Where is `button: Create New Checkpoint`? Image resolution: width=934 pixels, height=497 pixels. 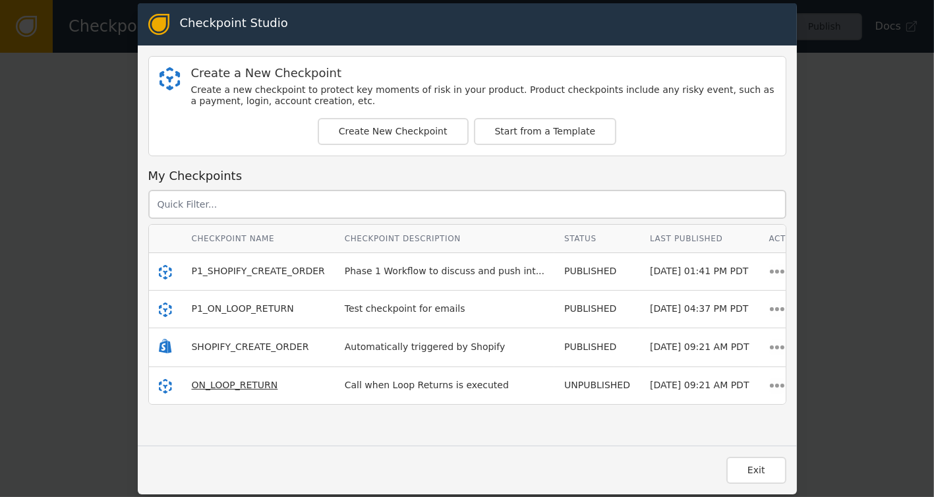
button: Create New Checkpoint is located at coordinates (393, 131).